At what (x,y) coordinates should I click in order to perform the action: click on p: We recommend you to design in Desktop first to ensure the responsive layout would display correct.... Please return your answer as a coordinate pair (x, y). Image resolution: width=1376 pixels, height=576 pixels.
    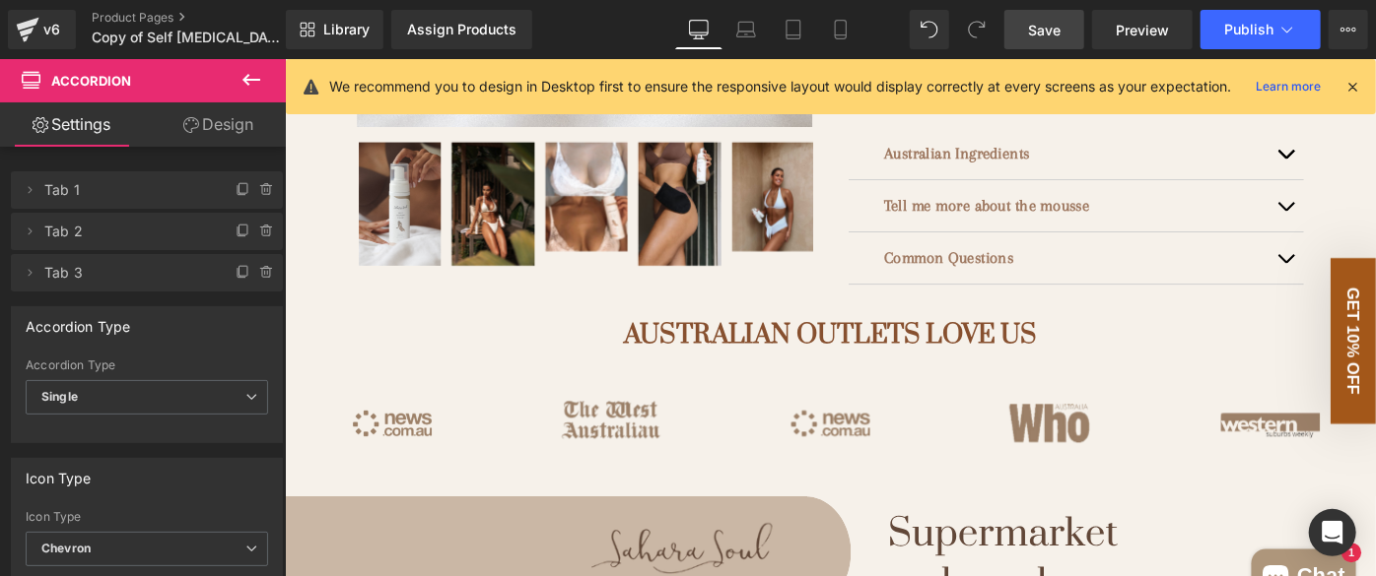
    Looking at the image, I should click on (779, 87).